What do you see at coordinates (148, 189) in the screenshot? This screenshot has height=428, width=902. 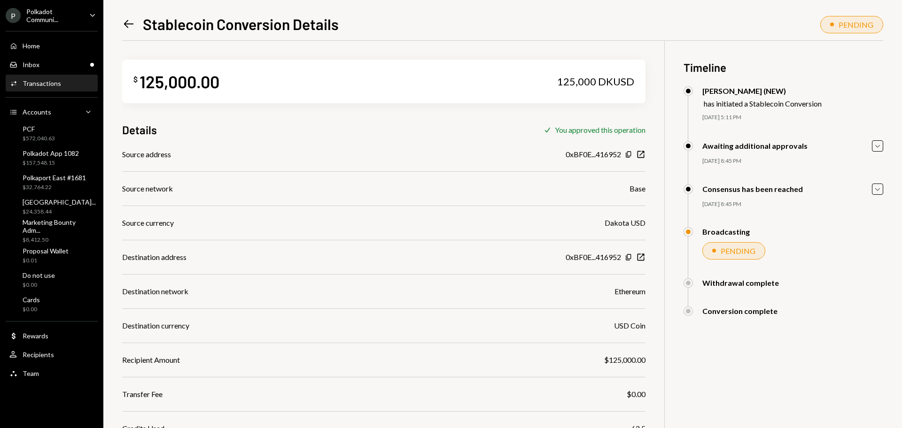 I see `div: Source network` at bounding box center [148, 189].